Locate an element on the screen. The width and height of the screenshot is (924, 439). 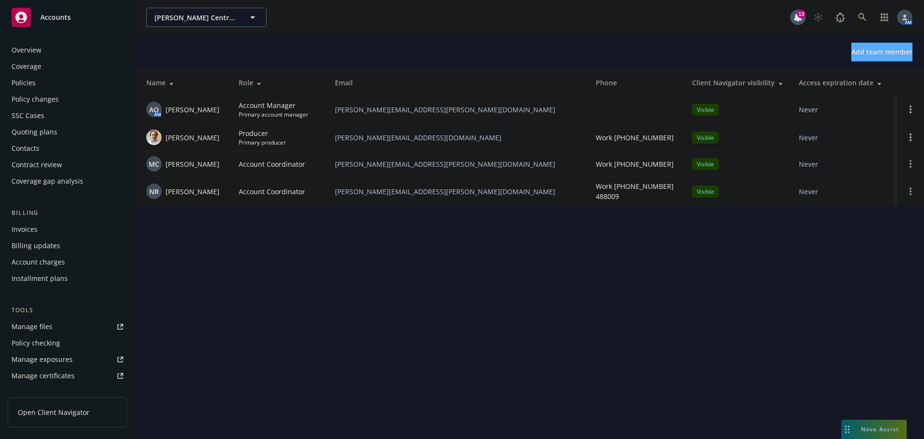
span: Open Client Navigator is located at coordinates (53, 412).